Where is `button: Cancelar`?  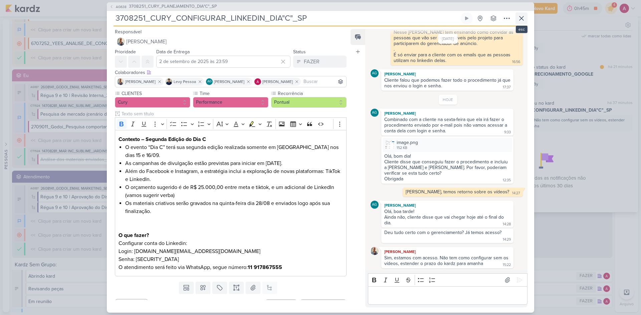
button: Cancelar is located at coordinates (131, 306).